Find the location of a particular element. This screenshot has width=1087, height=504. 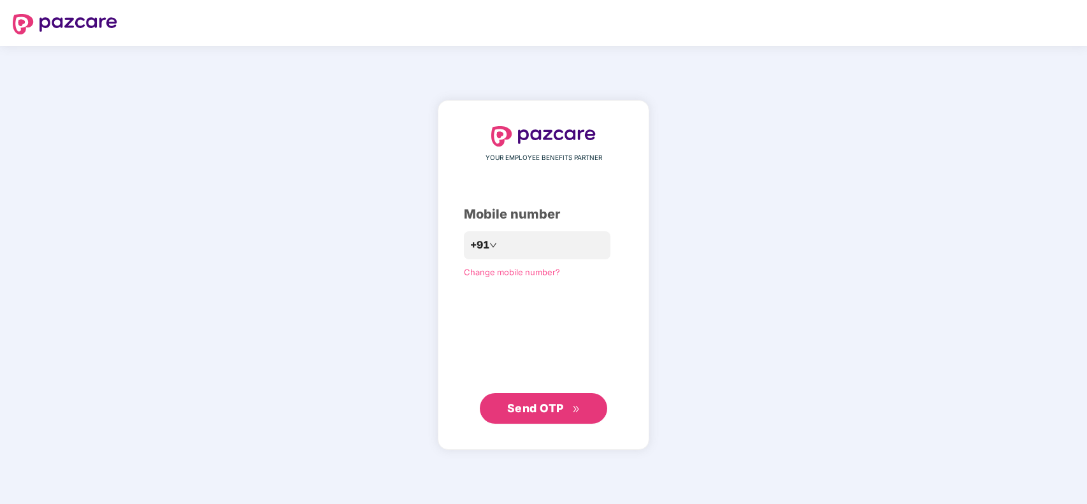

span: down is located at coordinates (493, 245).